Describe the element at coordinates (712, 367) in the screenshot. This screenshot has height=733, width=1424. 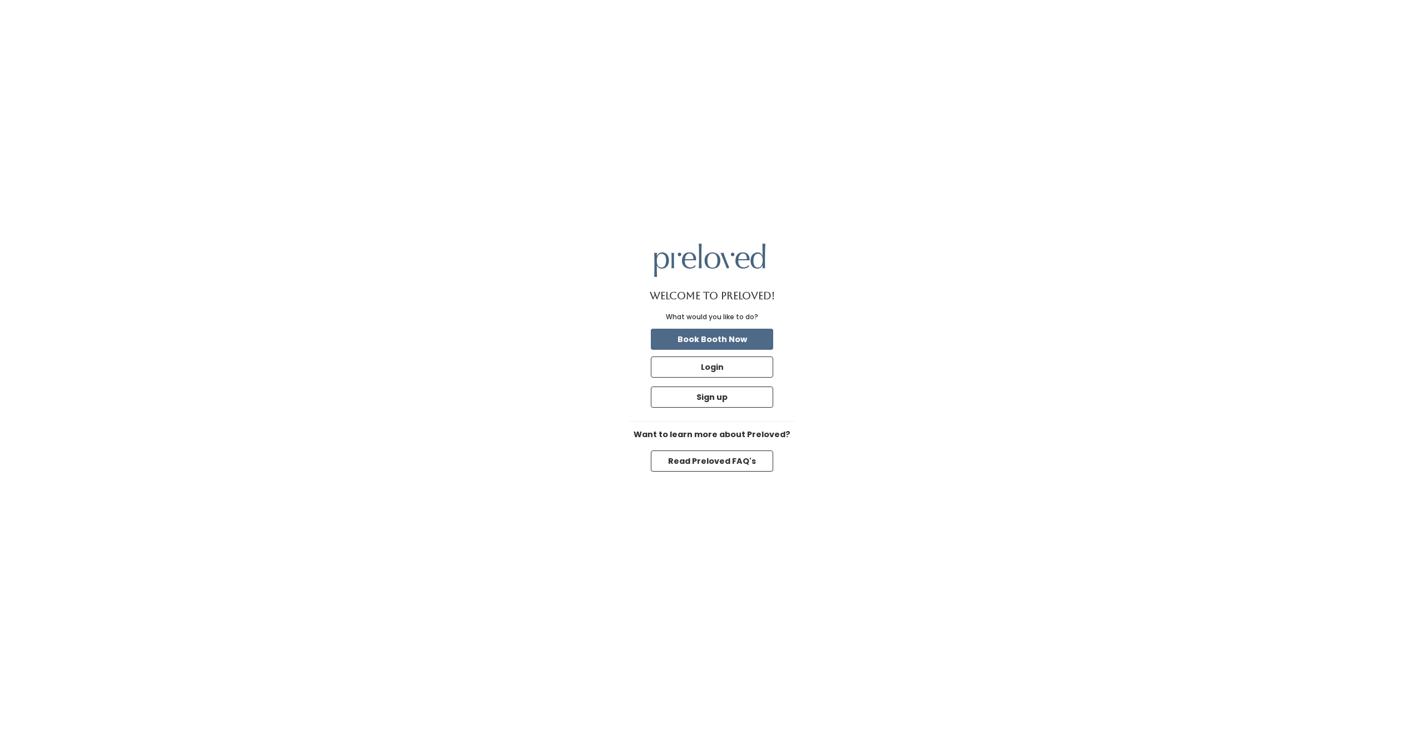
I see `a: Login` at that location.